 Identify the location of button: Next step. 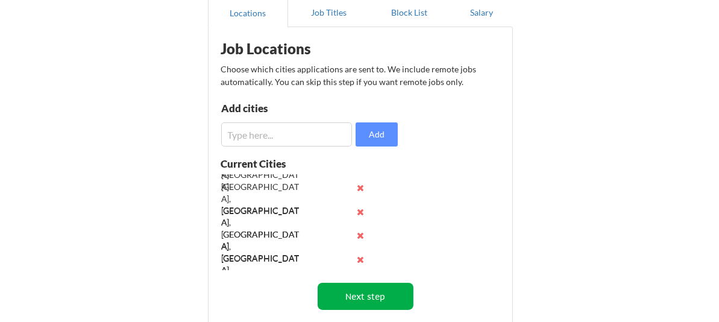
(365, 296).